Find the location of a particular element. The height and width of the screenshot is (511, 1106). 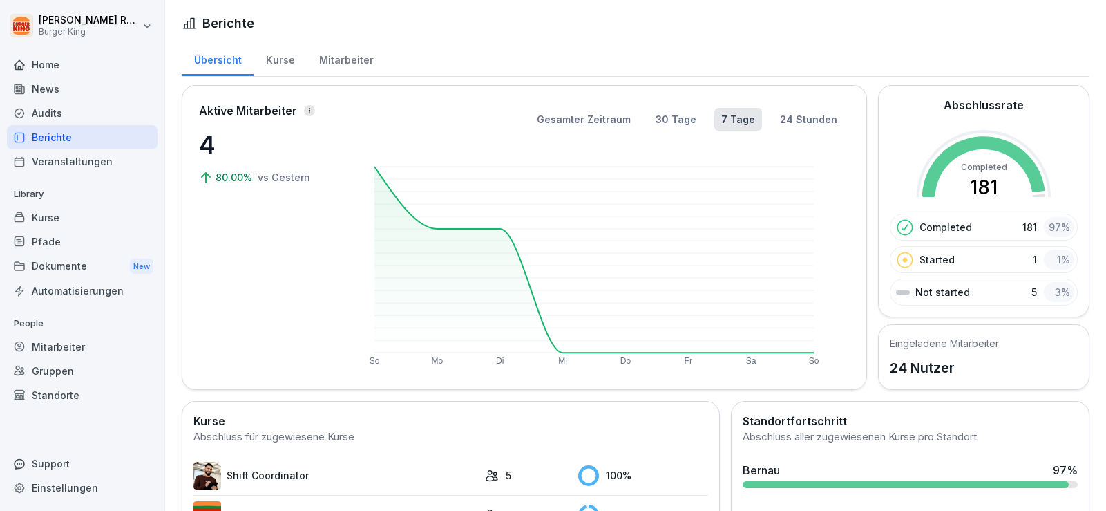

button: 24 Stunden is located at coordinates (809, 119).